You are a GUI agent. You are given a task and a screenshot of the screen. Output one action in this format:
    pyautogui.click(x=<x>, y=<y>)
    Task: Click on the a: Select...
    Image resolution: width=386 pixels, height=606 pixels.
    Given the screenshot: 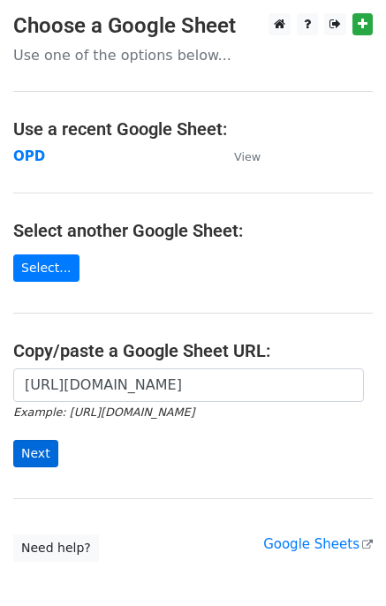 What is the action you would take?
    pyautogui.click(x=46, y=268)
    